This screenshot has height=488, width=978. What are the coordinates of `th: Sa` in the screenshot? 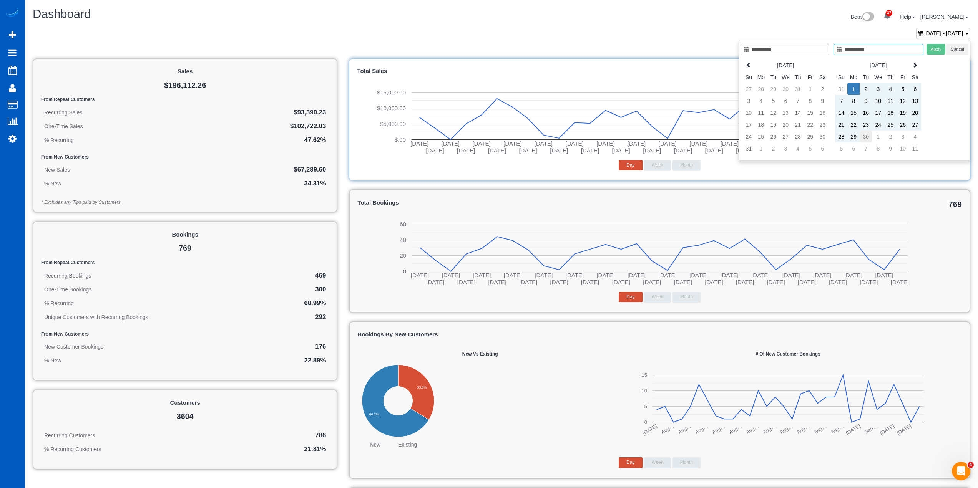 It's located at (822, 77).